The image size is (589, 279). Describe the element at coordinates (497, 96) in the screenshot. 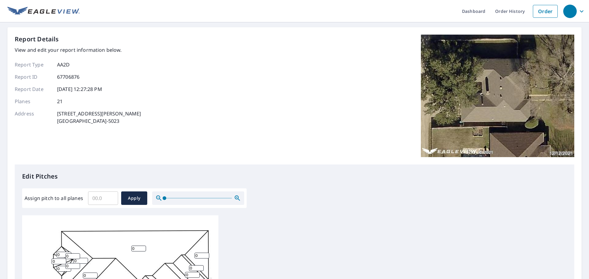

I see `img: Top image` at that location.